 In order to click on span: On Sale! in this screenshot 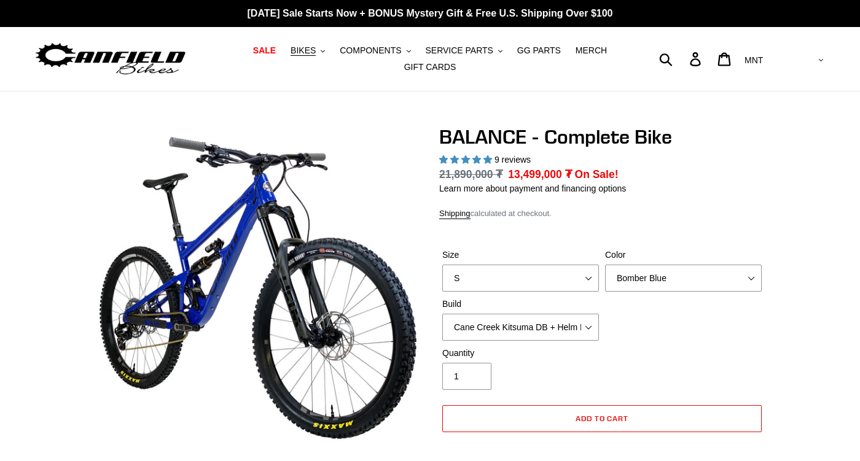, I will do `click(597, 175)`.